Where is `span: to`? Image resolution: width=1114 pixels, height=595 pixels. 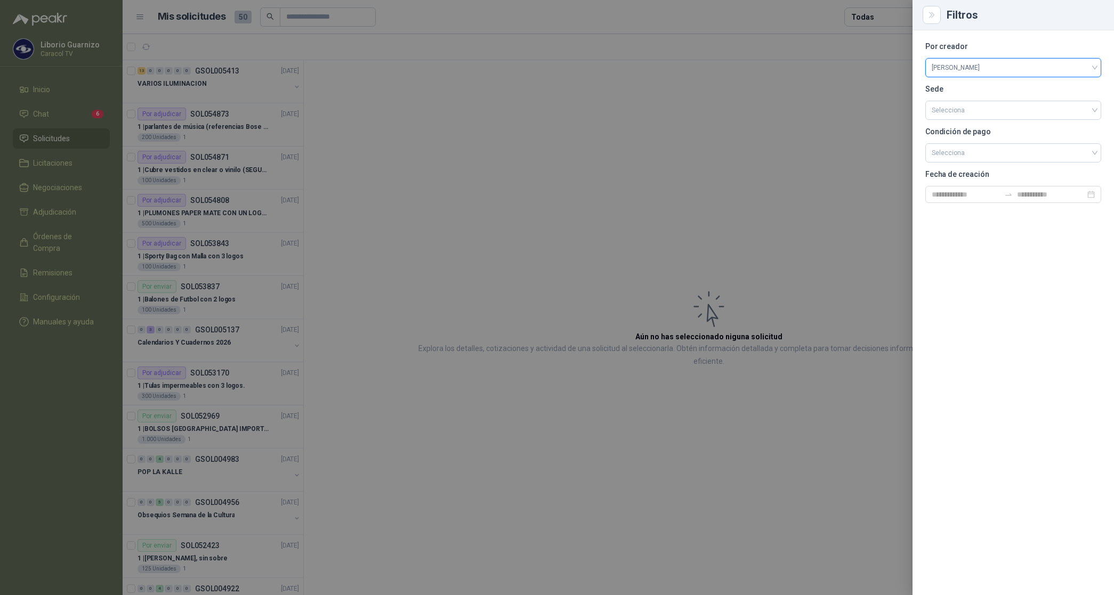 span: to is located at coordinates (1008, 195).